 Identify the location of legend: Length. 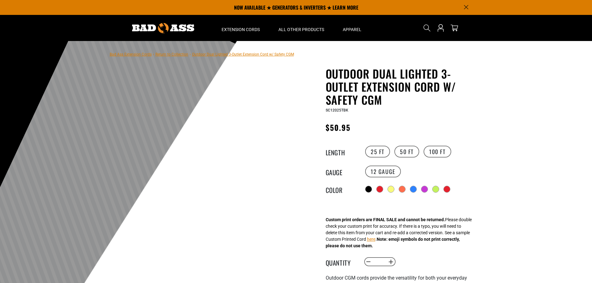
(341, 152).